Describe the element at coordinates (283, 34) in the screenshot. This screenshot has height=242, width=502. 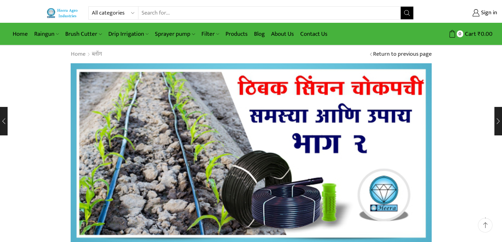
I see `a: About Us` at that location.